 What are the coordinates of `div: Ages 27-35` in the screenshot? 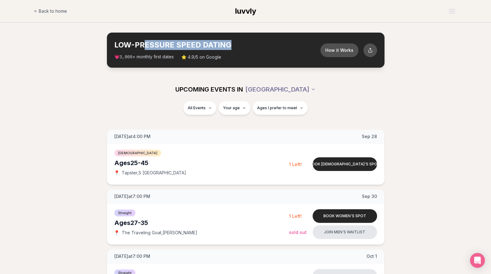 It's located at (202, 222).